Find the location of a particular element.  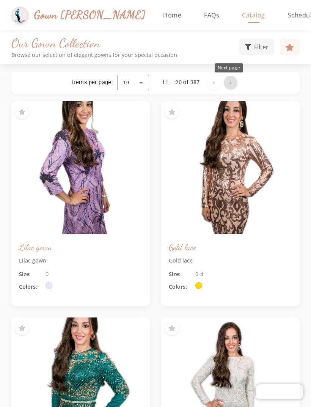

button: Filter is located at coordinates (257, 47).